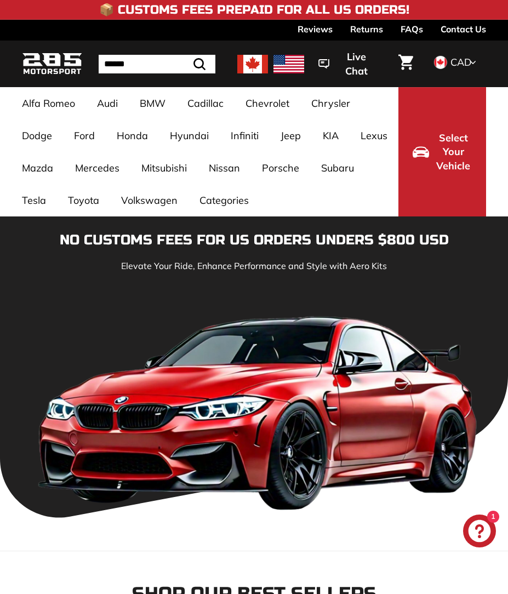 Image resolution: width=508 pixels, height=594 pixels. What do you see at coordinates (132, 135) in the screenshot?
I see `a: Honda` at bounding box center [132, 135].